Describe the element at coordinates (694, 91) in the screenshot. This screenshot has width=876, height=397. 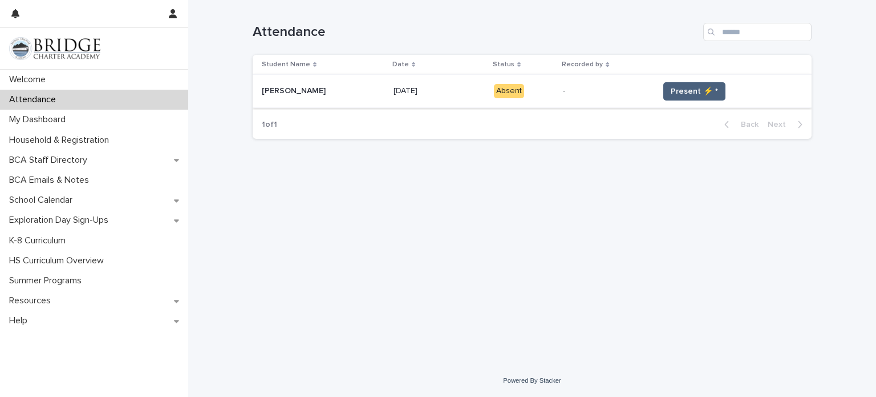
I see `button: Present ⚡ *` at that location.